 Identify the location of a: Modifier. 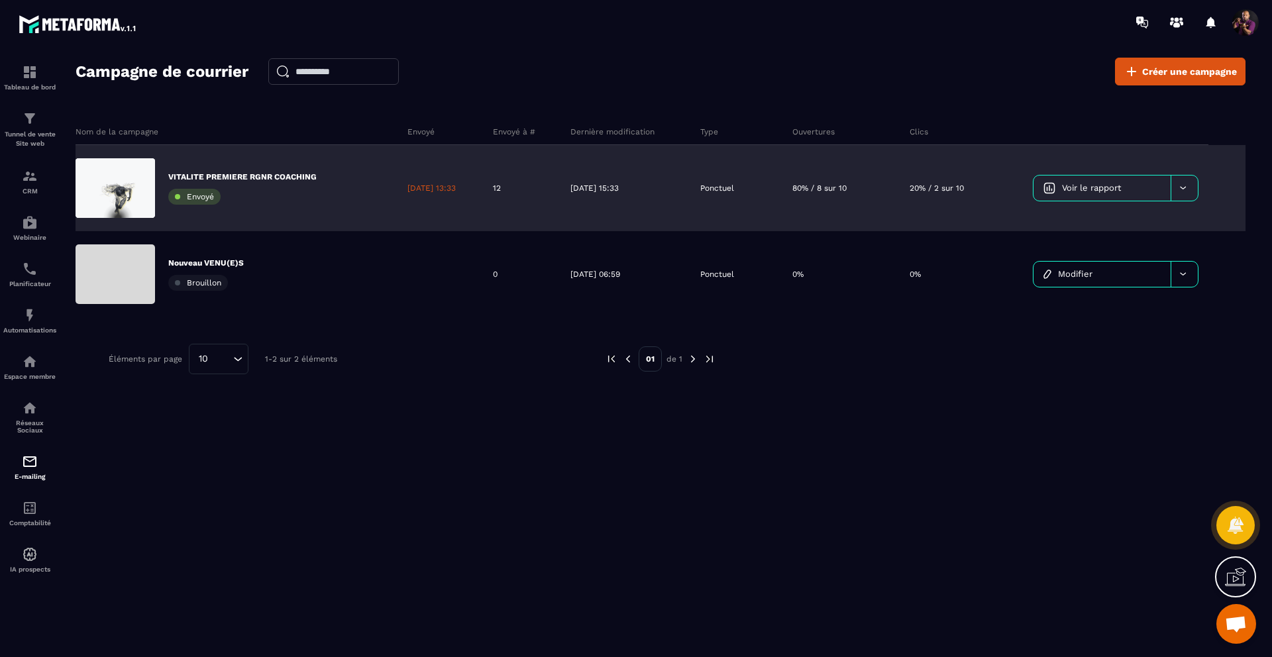
(1102, 274).